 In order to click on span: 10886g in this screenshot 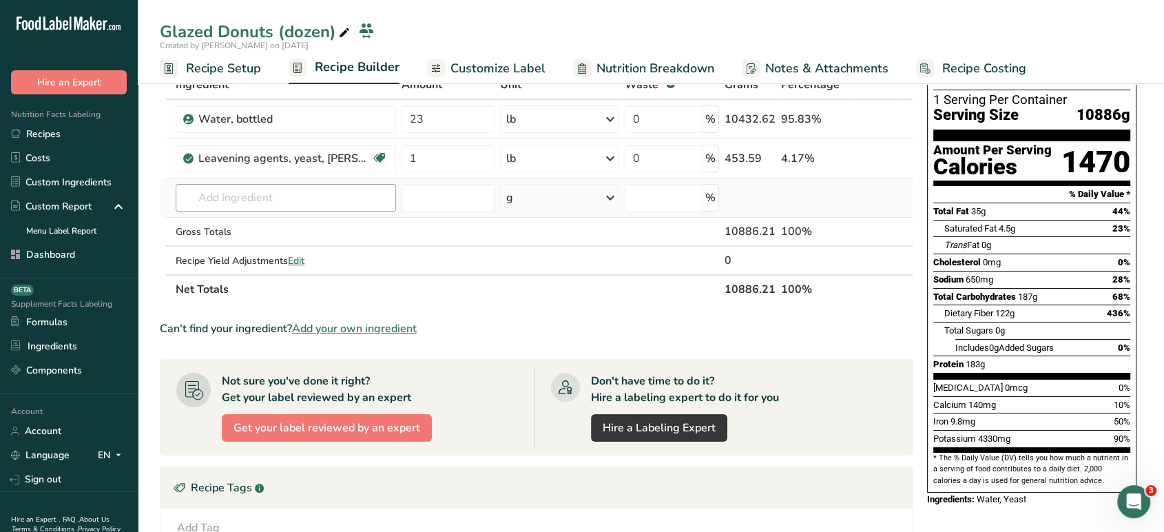, I will do `click(1104, 115)`.